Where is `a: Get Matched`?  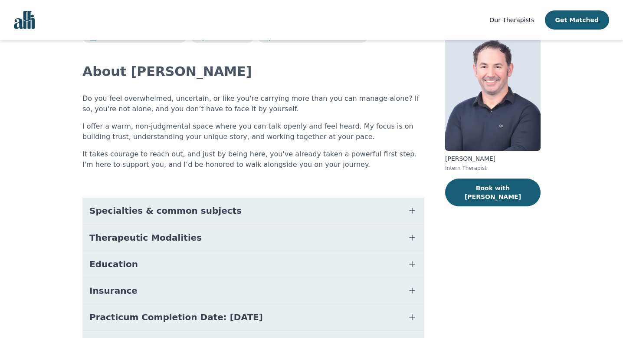 a: Get Matched is located at coordinates (577, 20).